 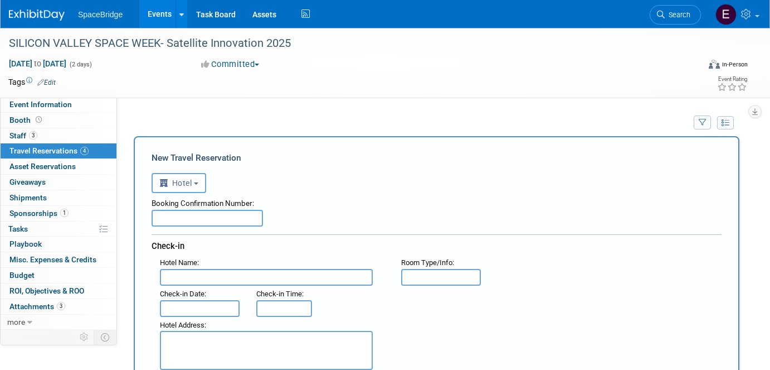 I want to click on a: Staff3, so click(x=59, y=135).